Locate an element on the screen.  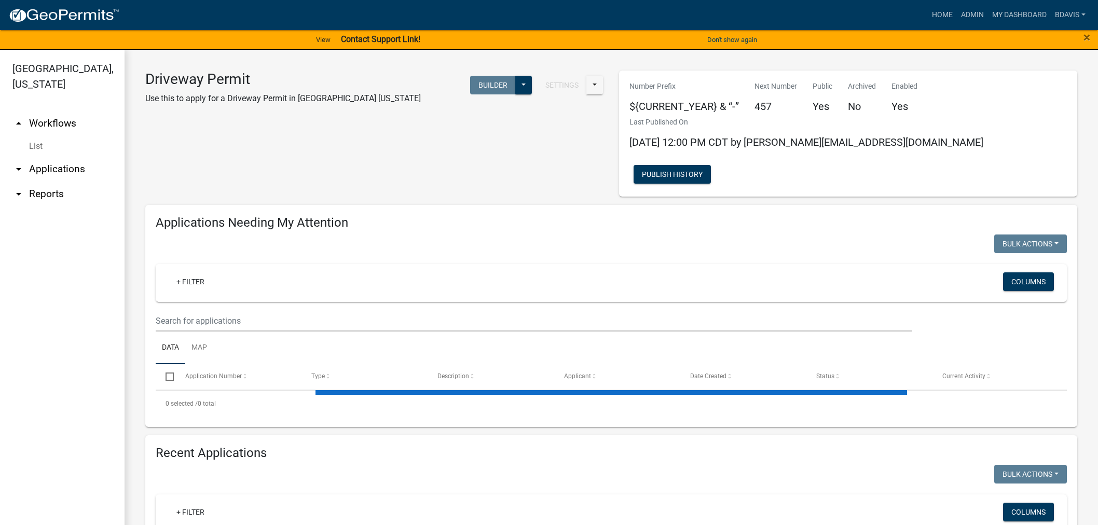
h5: No is located at coordinates (862, 106).